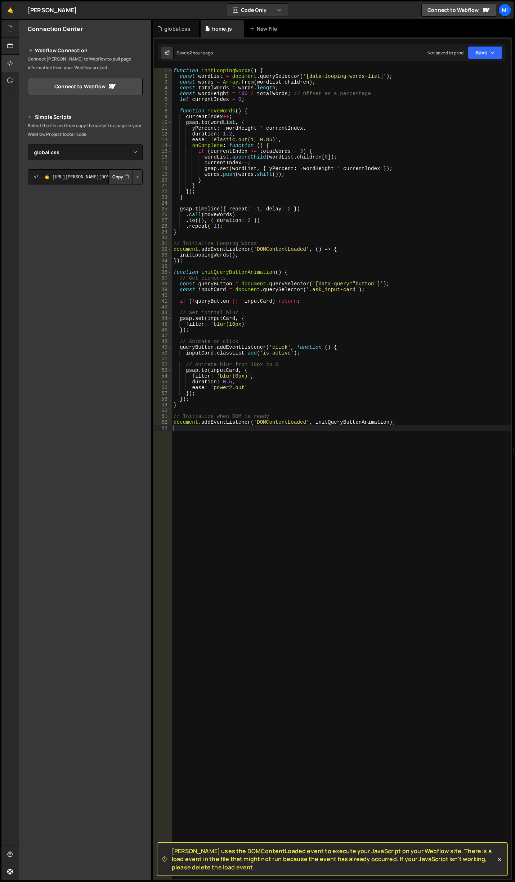  What do you see at coordinates (222, 29) in the screenshot?
I see `div: home.js` at bounding box center [222, 29].